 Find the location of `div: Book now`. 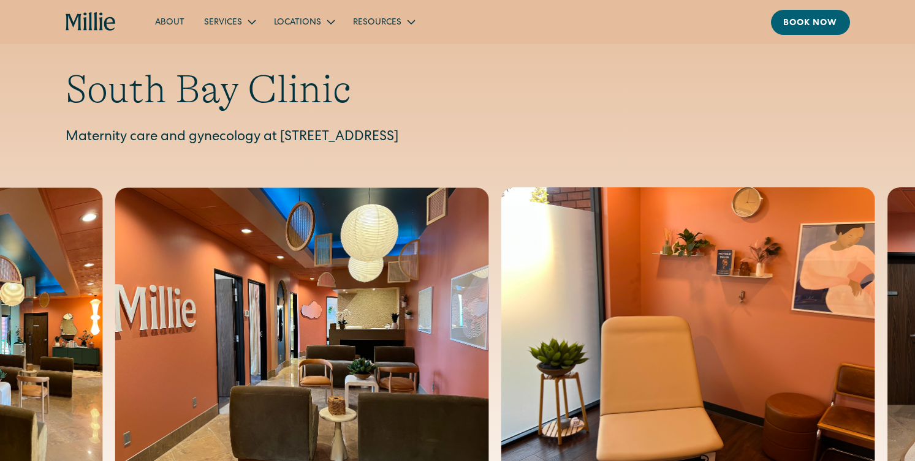

div: Book now is located at coordinates (810, 23).